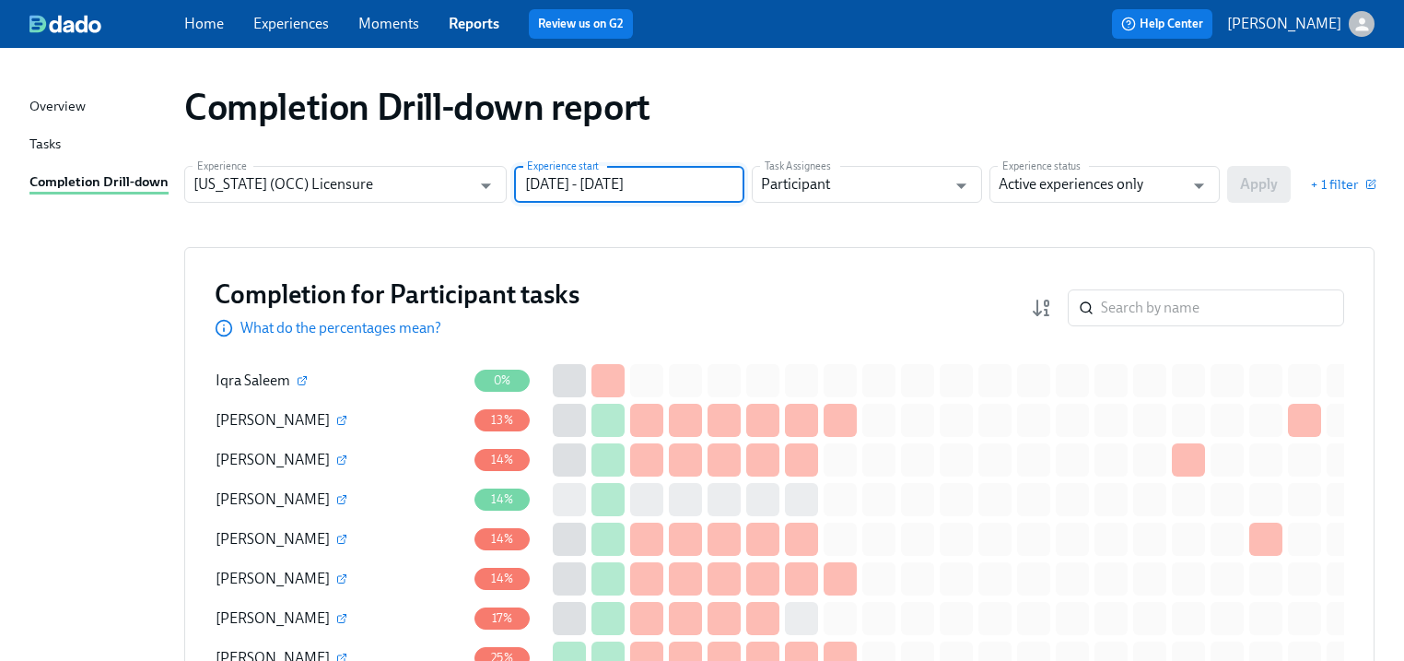 The image size is (1404, 661). What do you see at coordinates (417, 107) in the screenshot?
I see `h1: Completion Drill-down report` at bounding box center [417, 107].